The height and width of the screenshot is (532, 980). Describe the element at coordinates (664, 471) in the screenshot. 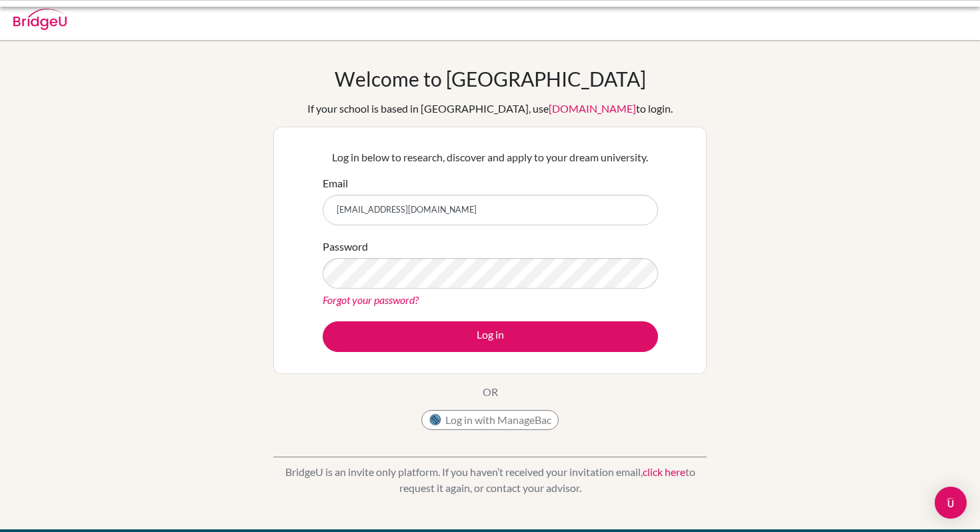

I see `a: click here` at that location.